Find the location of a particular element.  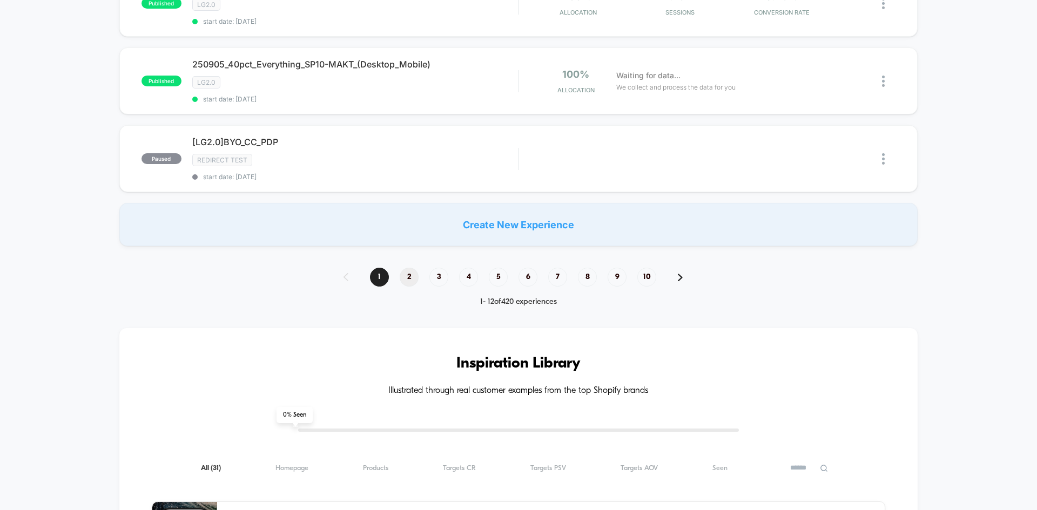

span: Products is located at coordinates (375, 468).